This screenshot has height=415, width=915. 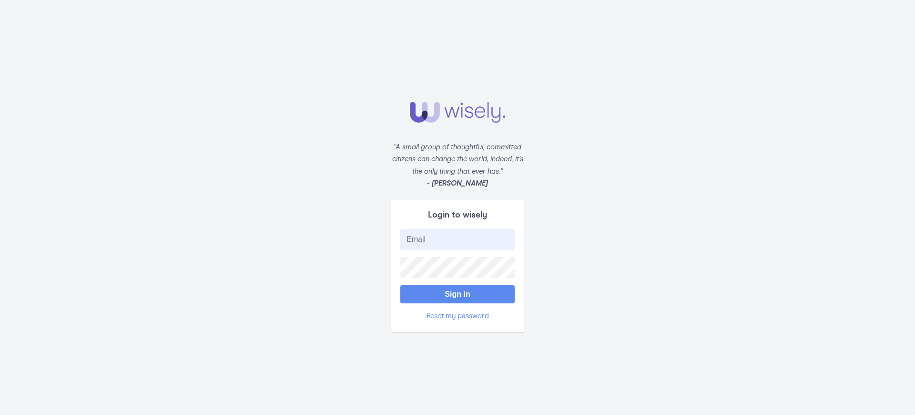 I want to click on img: Wisely logo, so click(x=457, y=112).